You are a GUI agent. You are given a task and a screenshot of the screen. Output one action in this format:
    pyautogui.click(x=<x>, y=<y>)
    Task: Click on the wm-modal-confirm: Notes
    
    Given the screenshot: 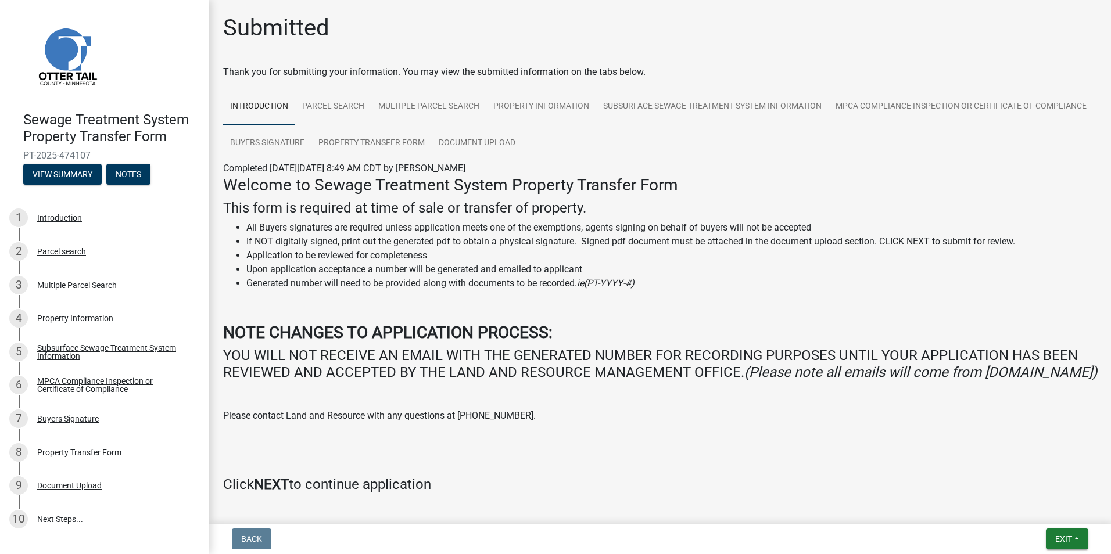 What is the action you would take?
    pyautogui.click(x=128, y=175)
    